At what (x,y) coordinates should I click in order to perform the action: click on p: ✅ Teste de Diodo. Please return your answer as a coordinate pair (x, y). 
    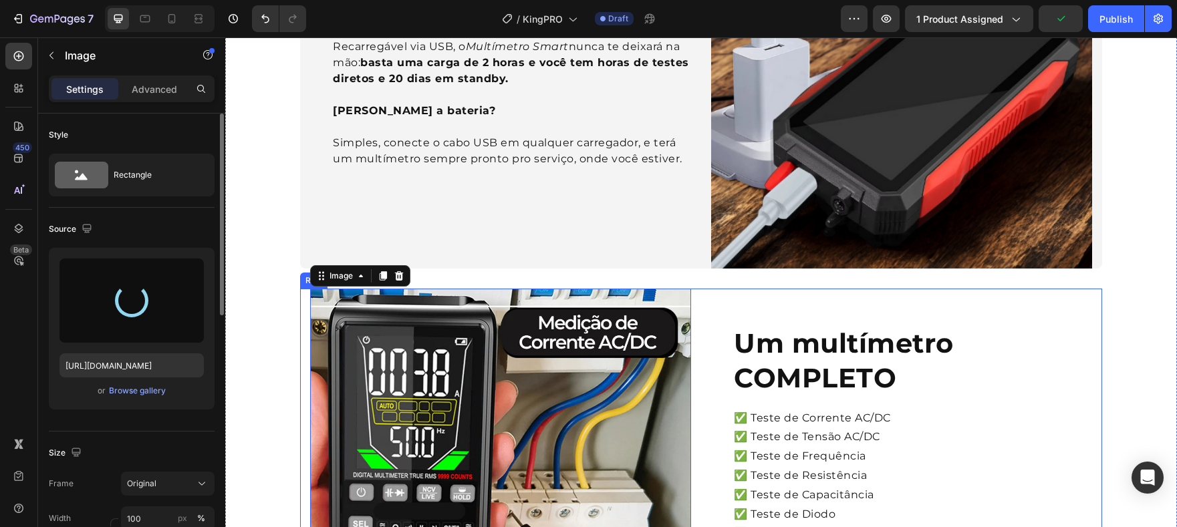
    Looking at the image, I should click on (687, 477).